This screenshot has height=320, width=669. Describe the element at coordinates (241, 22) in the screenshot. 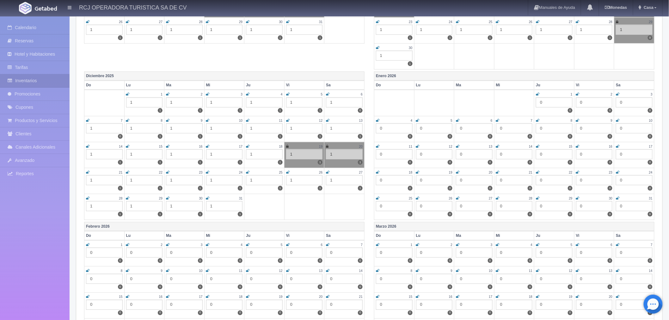

I see `small: 29` at that location.